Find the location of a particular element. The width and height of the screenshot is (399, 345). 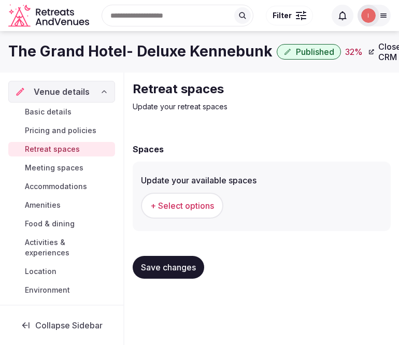

h2: Retreat spaces is located at coordinates (262, 89).